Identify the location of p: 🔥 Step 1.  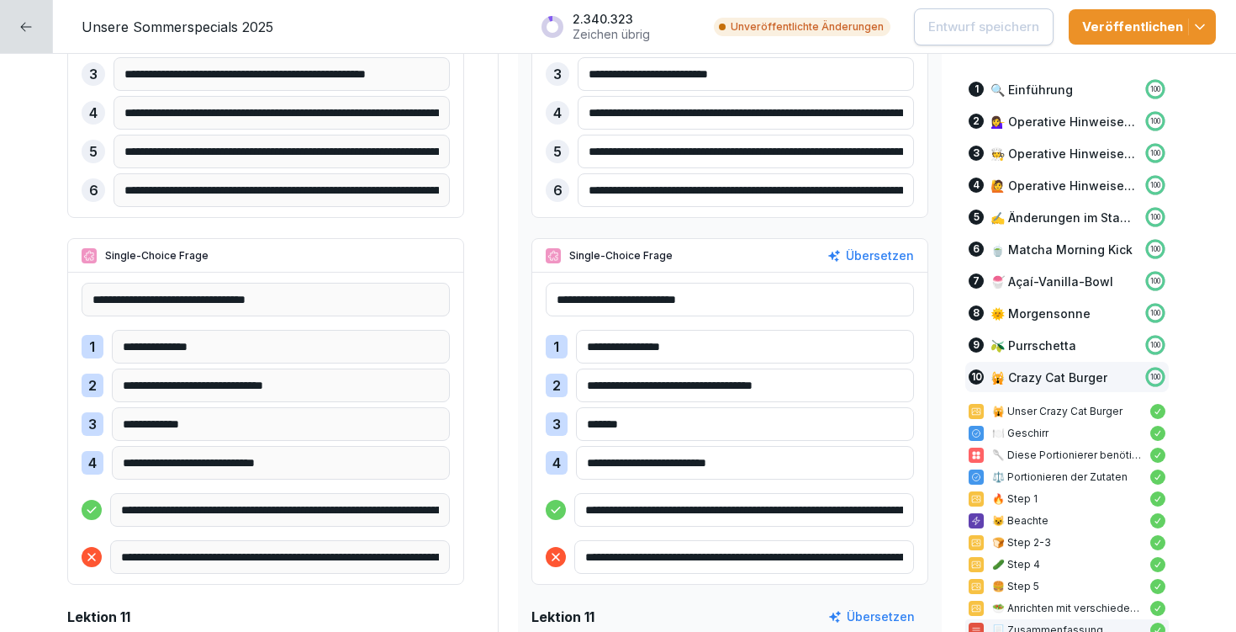
(1067, 499).